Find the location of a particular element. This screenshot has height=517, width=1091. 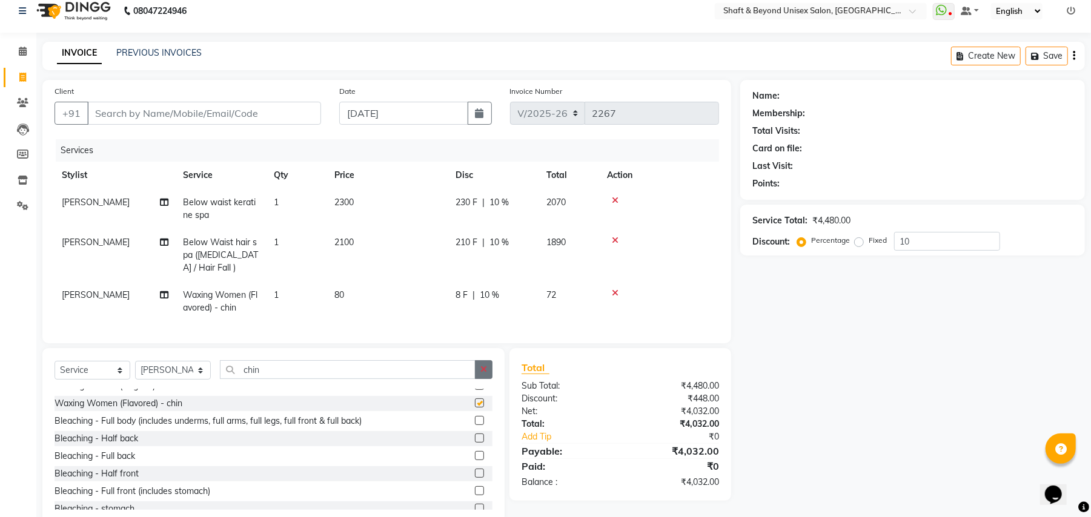

span: 2100 is located at coordinates (344, 242).